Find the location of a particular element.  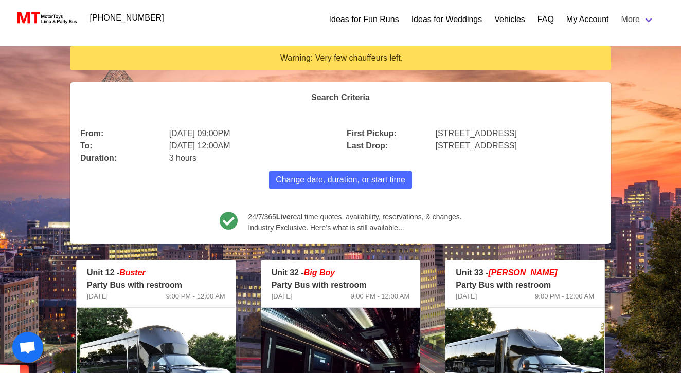

span: Industry Exclusive. Here’s what is still available… is located at coordinates (354, 228).